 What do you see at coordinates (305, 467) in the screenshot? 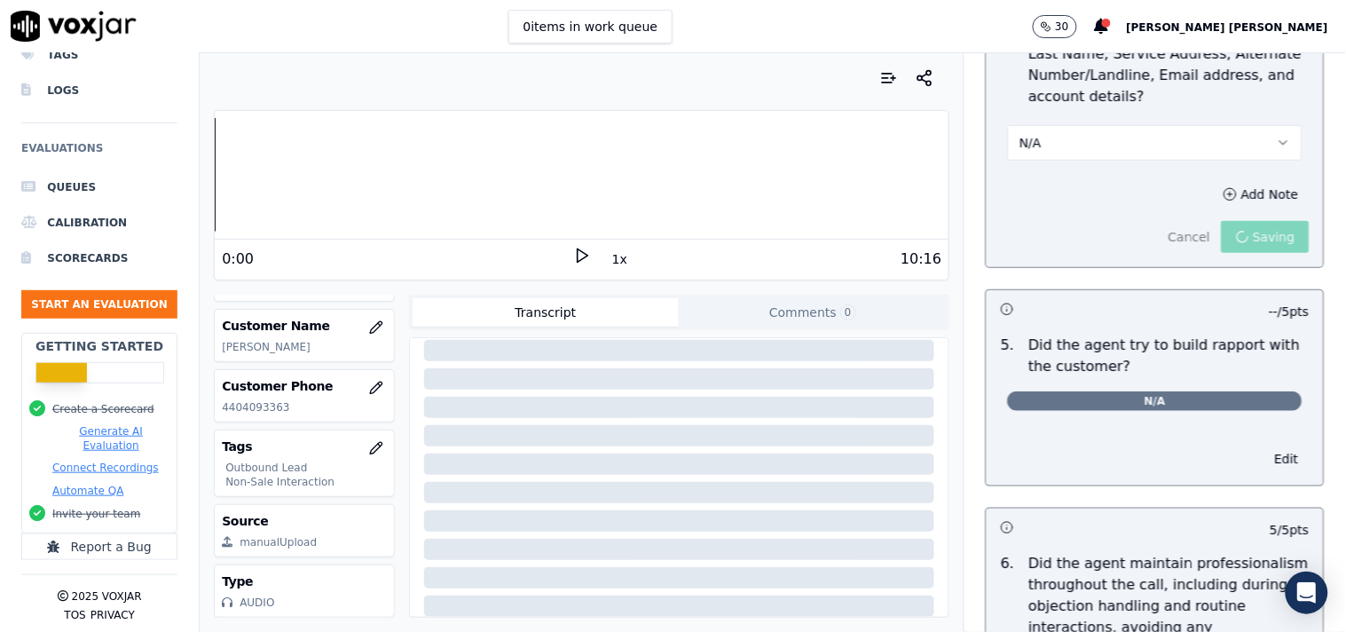
I see `p: Outbound Lead` at bounding box center [305, 467].